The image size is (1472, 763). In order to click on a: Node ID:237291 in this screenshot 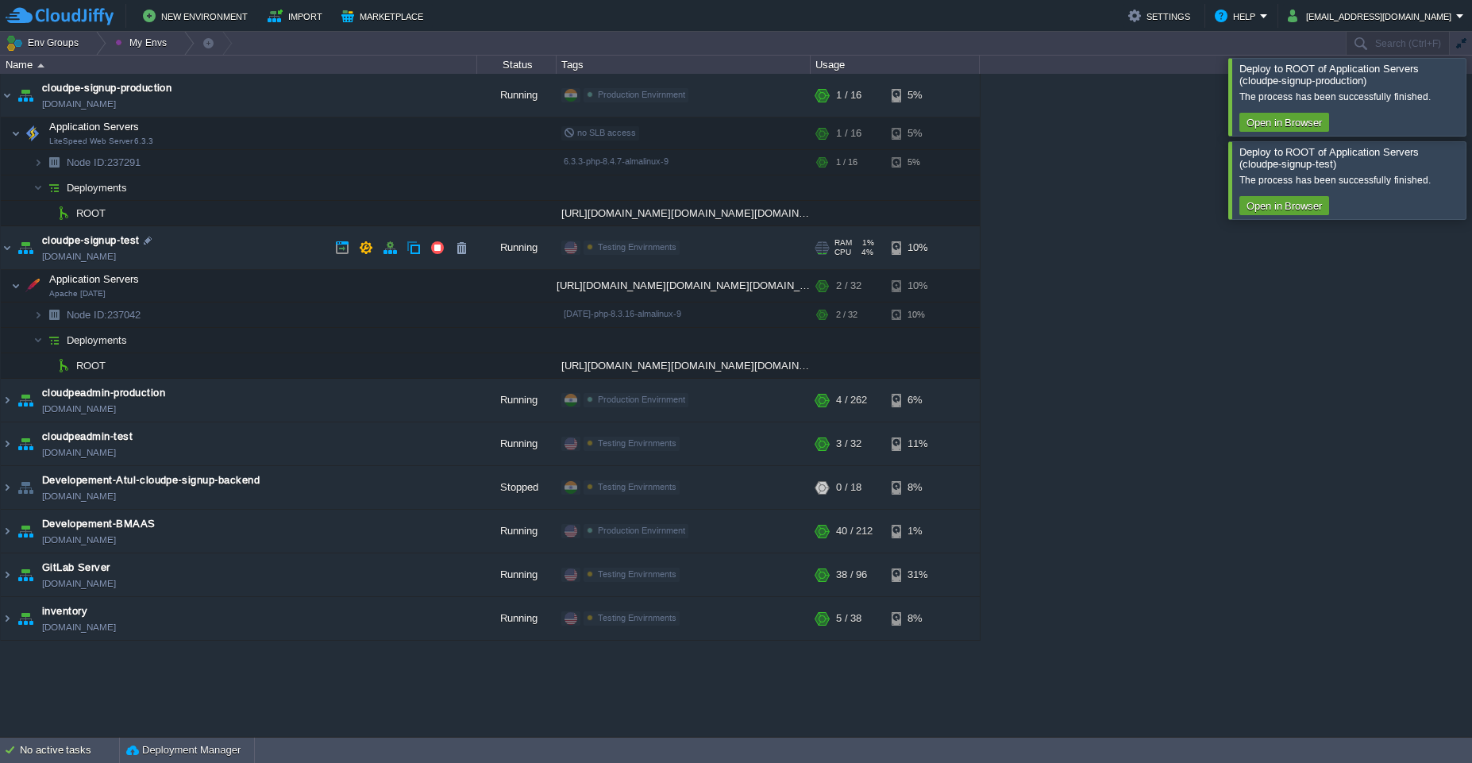, I will do `click(104, 162)`.